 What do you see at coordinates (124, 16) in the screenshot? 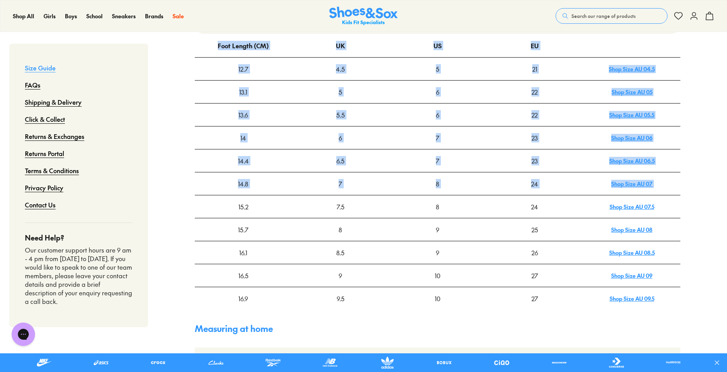
I see `span: Sneakers` at bounding box center [124, 16].